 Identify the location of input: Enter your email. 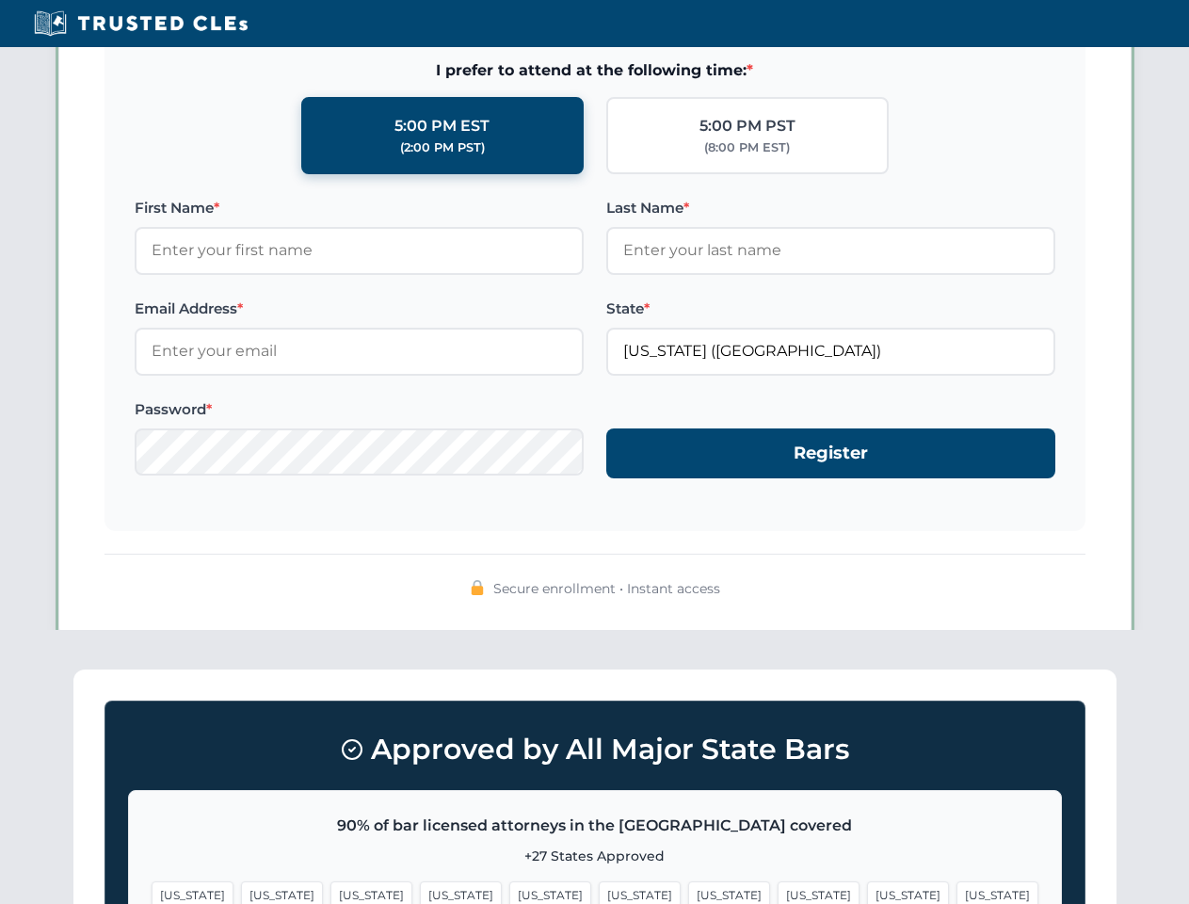
(359, 351).